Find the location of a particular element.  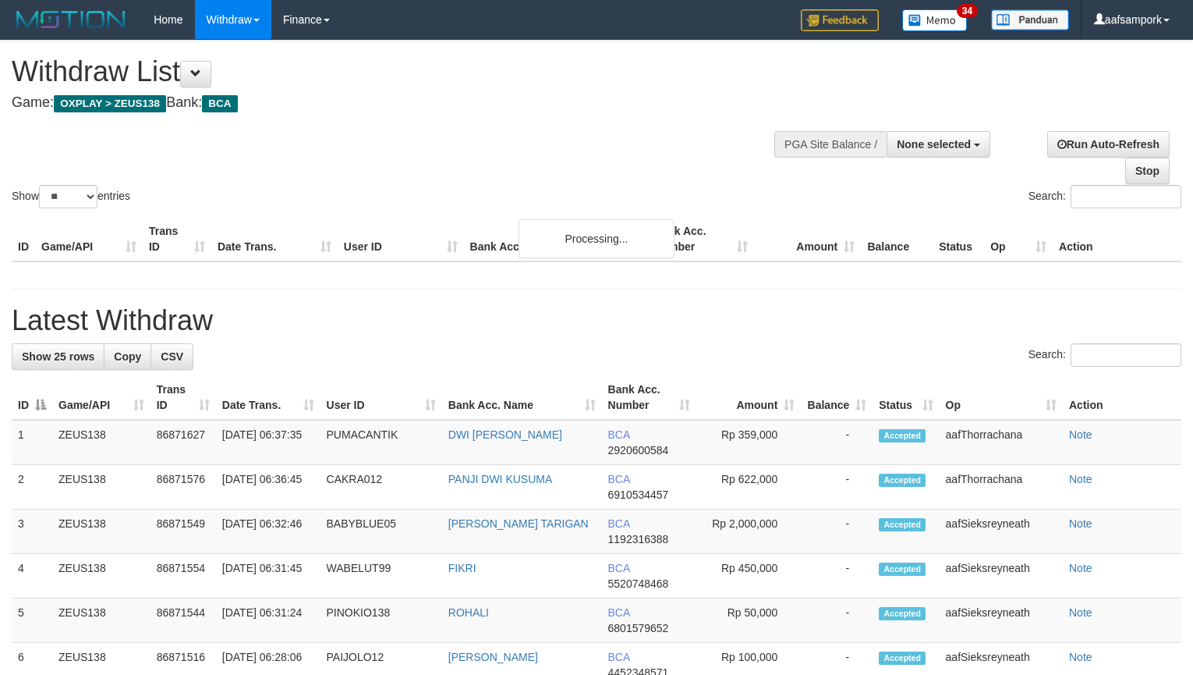

th: ID: activate to sort column descending is located at coordinates (32, 397).